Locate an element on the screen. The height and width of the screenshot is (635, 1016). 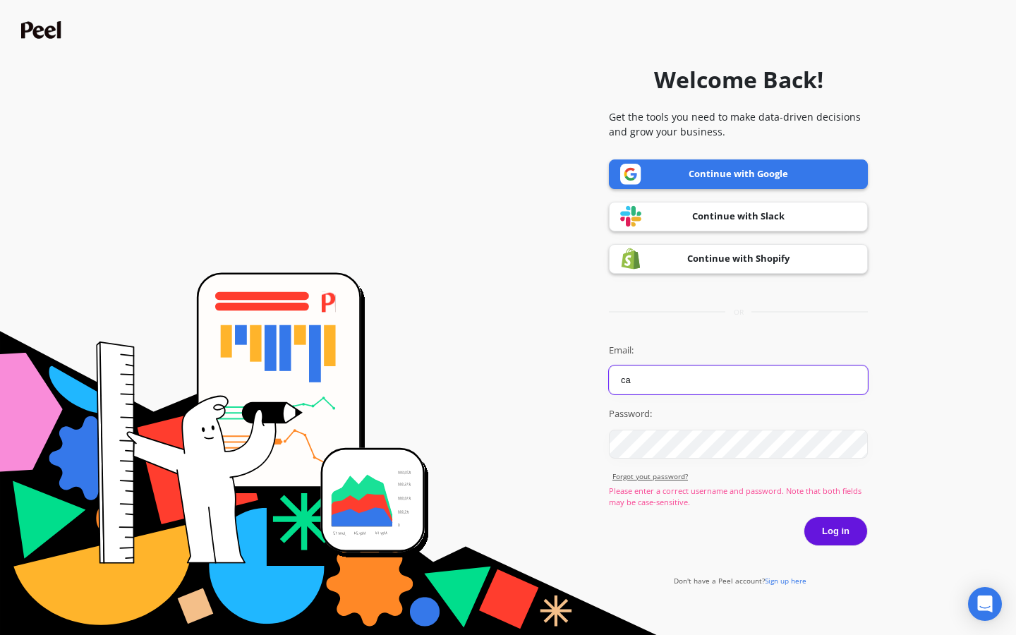
h1: Welcome Back! is located at coordinates (739, 80).